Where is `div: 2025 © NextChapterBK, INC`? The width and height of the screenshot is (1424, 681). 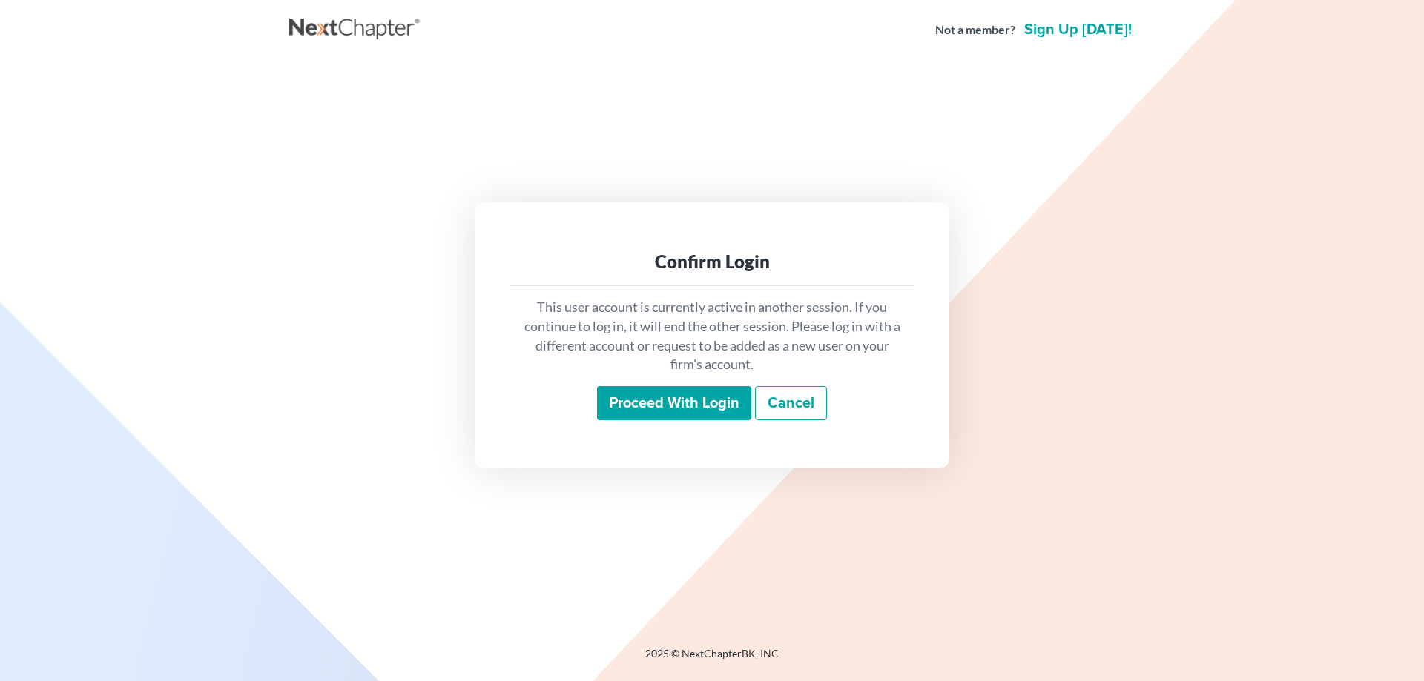
div: 2025 © NextChapterBK, INC is located at coordinates (712, 660).